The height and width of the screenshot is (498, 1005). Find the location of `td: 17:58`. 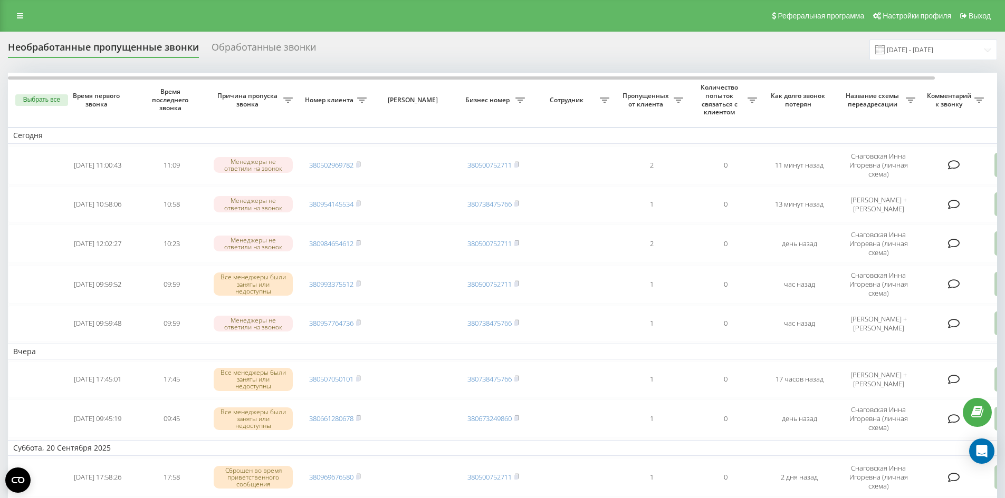

td: 17:58 is located at coordinates (171, 477).